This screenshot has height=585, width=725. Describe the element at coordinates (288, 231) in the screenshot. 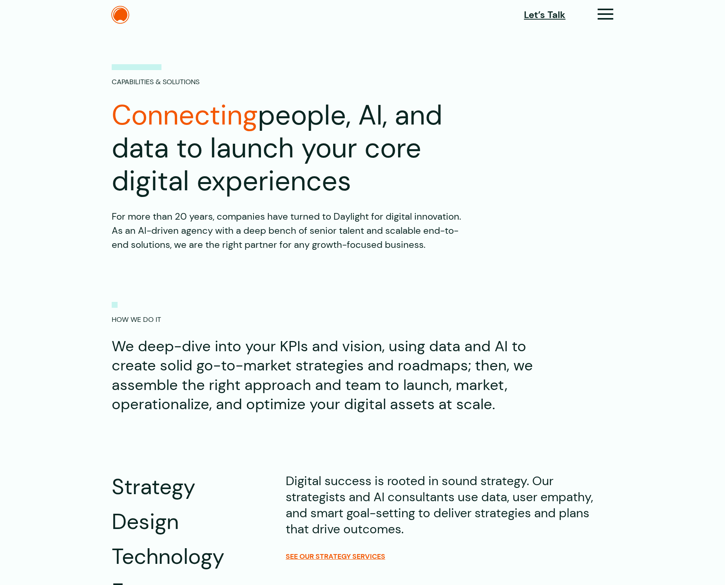

I see `p: For more than 20 years, companies have turned to Daylight for digital innovation. As an AI-driven...` at that location.